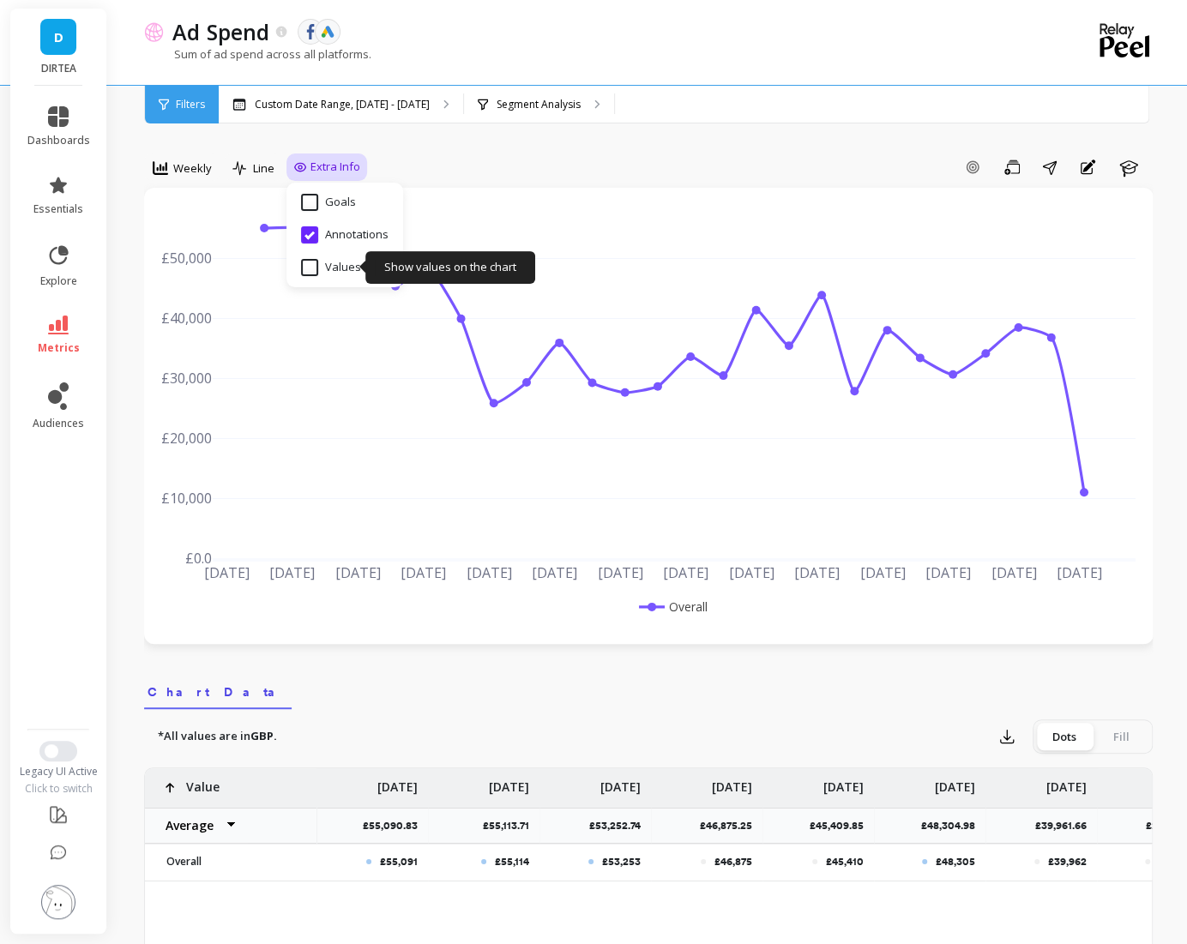 This screenshot has height=944, width=1187. I want to click on img: api.google.svg, so click(328, 32).